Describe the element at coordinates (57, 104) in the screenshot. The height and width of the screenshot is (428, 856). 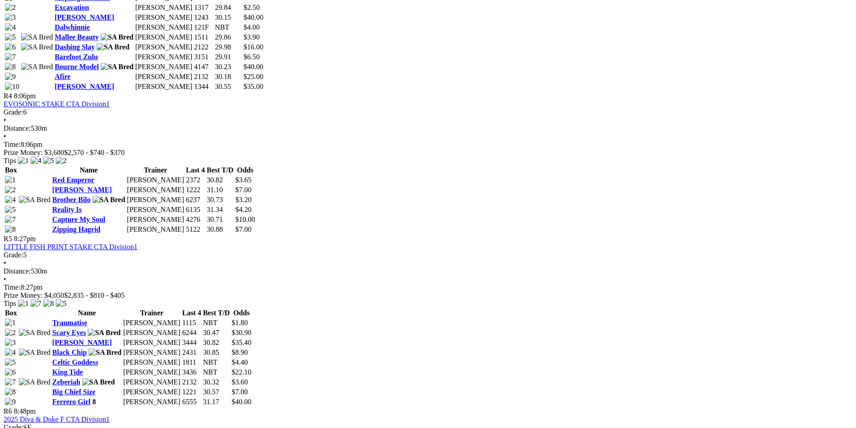
I see `a: EVOSONIC STAKE CTA Division1` at that location.